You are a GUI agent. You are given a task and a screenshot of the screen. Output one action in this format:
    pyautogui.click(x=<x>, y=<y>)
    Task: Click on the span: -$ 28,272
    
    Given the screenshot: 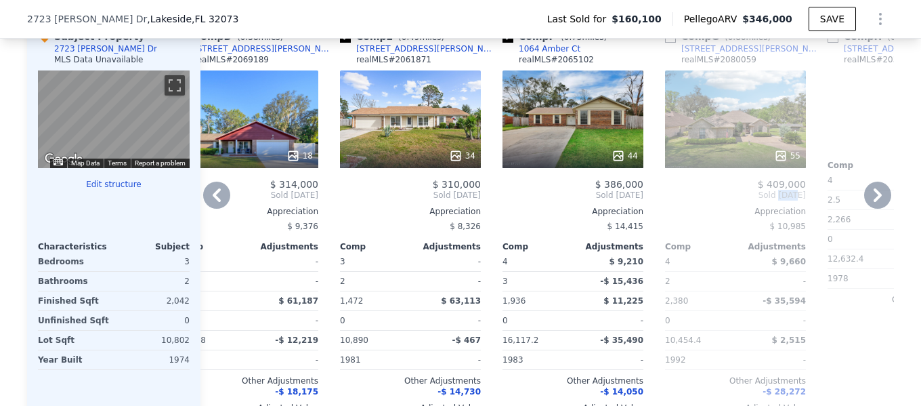 What is the action you would take?
    pyautogui.click(x=784, y=391)
    